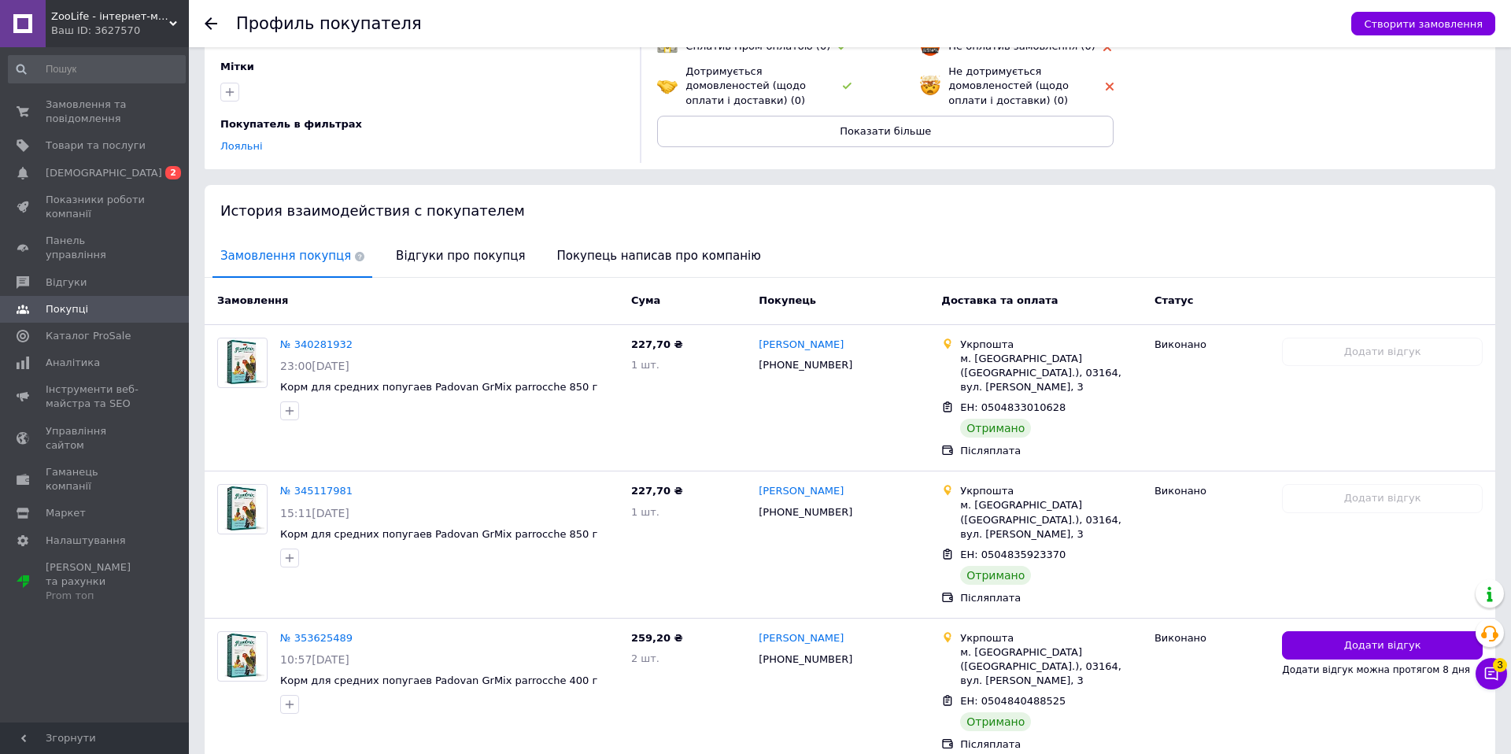 The image size is (1511, 754). Describe the element at coordinates (1383, 645) in the screenshot. I see `span: Додати відгук` at that location.